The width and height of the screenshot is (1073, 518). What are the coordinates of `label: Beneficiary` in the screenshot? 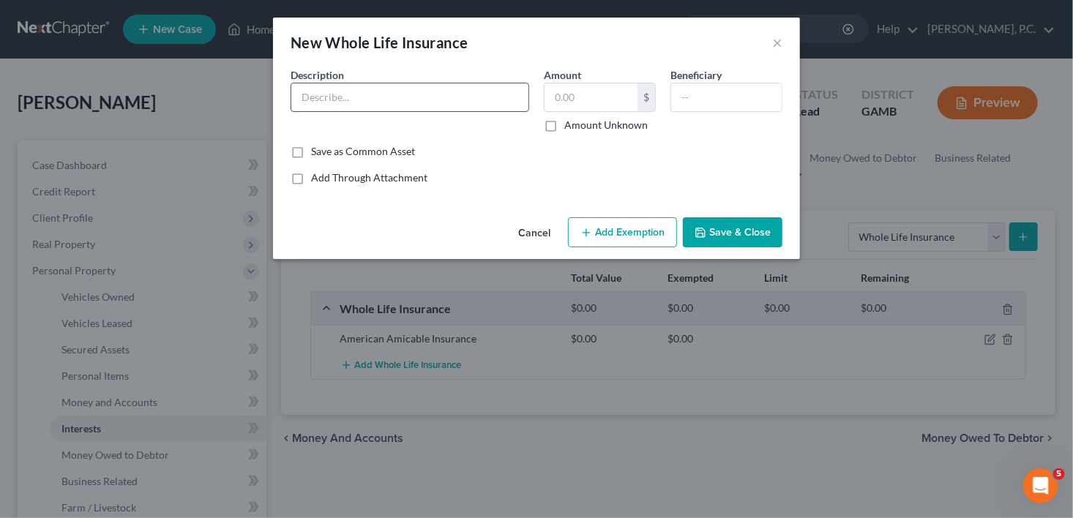 It's located at (696, 75).